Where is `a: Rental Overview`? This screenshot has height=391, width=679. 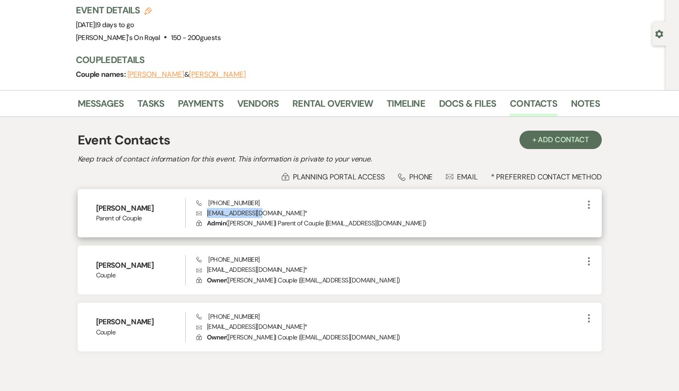
a: Rental Overview is located at coordinates (332, 106).